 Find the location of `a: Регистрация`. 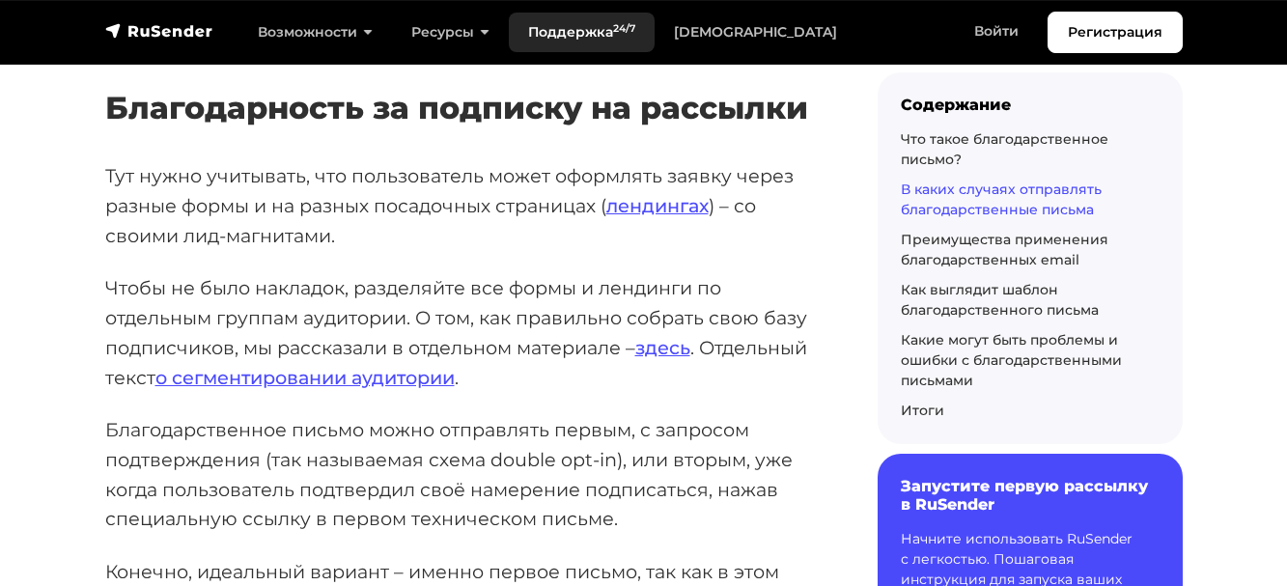

a: Регистрация is located at coordinates (1115, 32).